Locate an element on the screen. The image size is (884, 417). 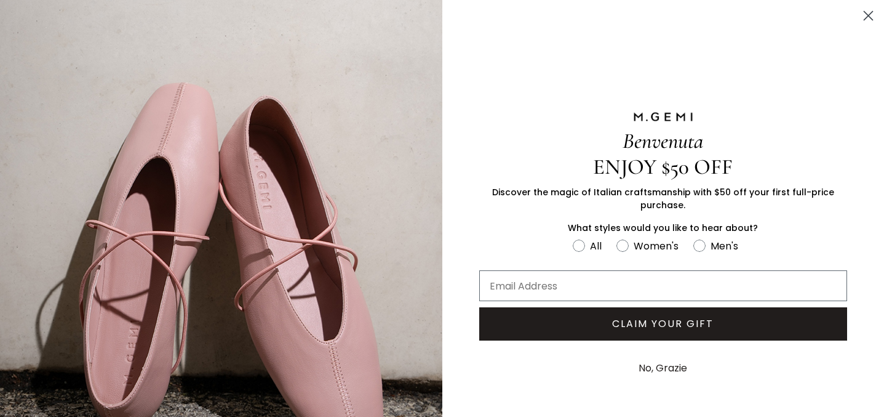
span: Benvenuta is located at coordinates (663, 141).